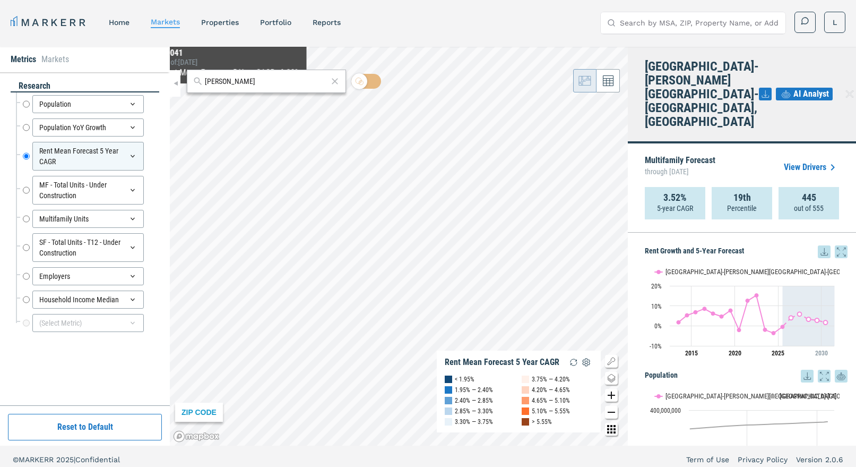 The height and width of the screenshot is (467, 856). I want to click on h5: Rent Growth and 5-Year Forecast, so click(746, 252).